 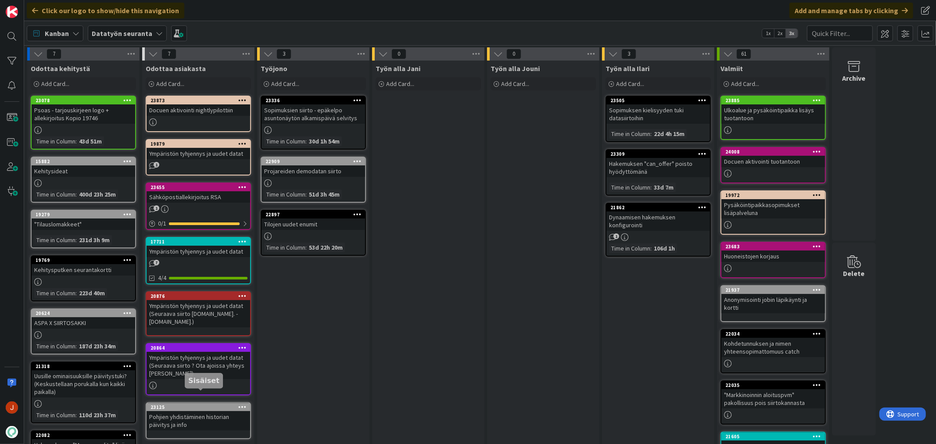 I want to click on img: avatar, so click(x=12, y=432).